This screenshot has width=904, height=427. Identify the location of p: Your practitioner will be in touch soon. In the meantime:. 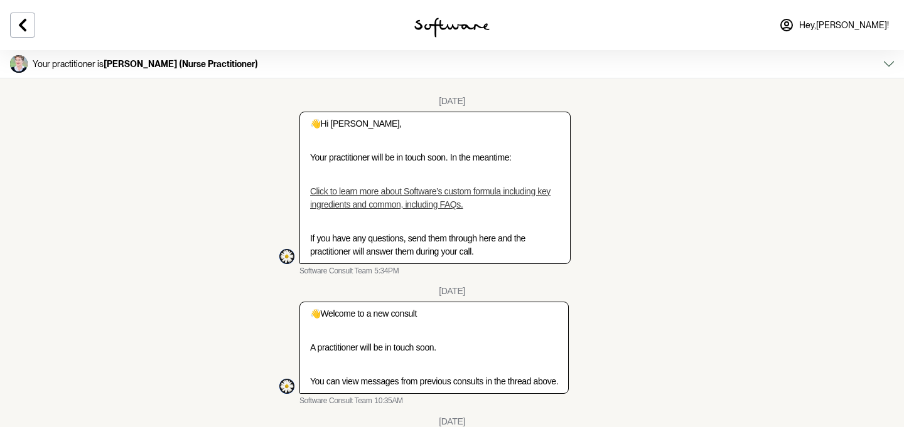
(435, 158).